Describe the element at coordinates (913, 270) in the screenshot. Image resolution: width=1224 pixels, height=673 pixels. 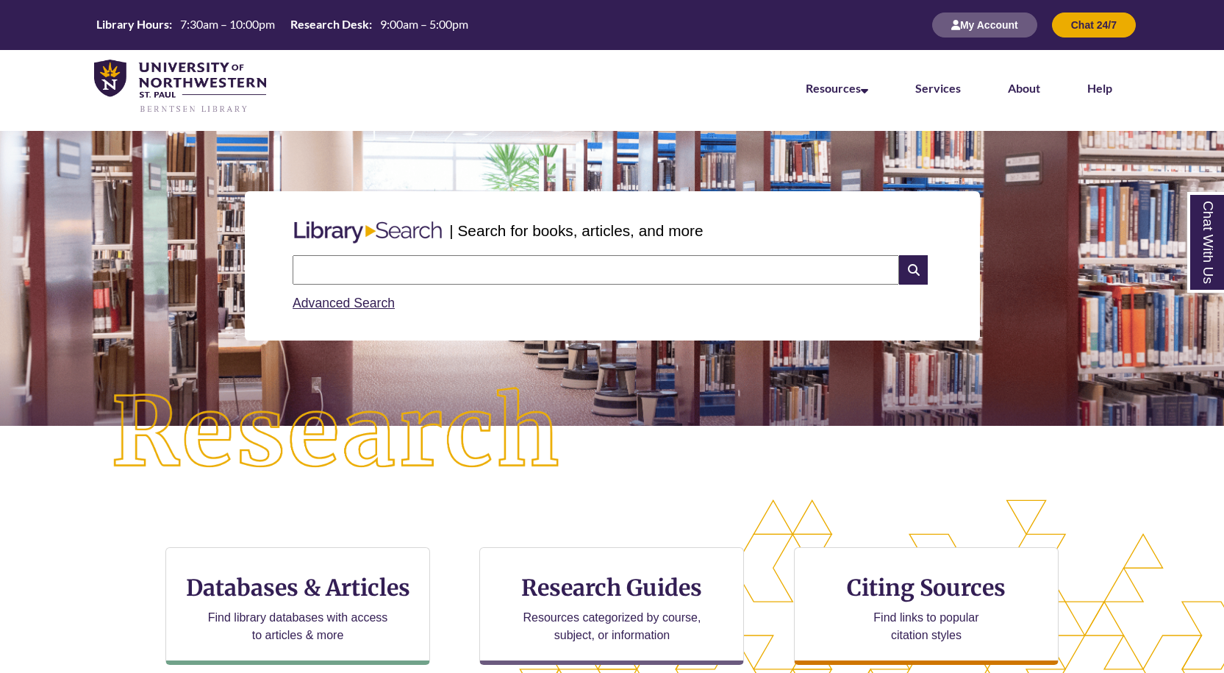
I see `i: Search` at that location.